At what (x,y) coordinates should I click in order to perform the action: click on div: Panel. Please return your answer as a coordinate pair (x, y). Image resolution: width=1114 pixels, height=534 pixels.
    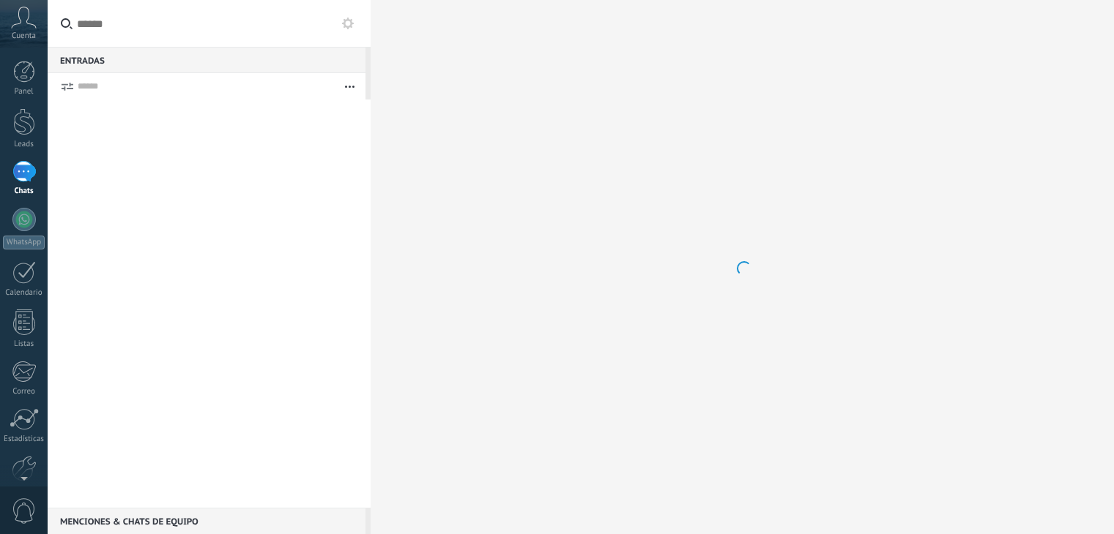
    Looking at the image, I should click on (24, 92).